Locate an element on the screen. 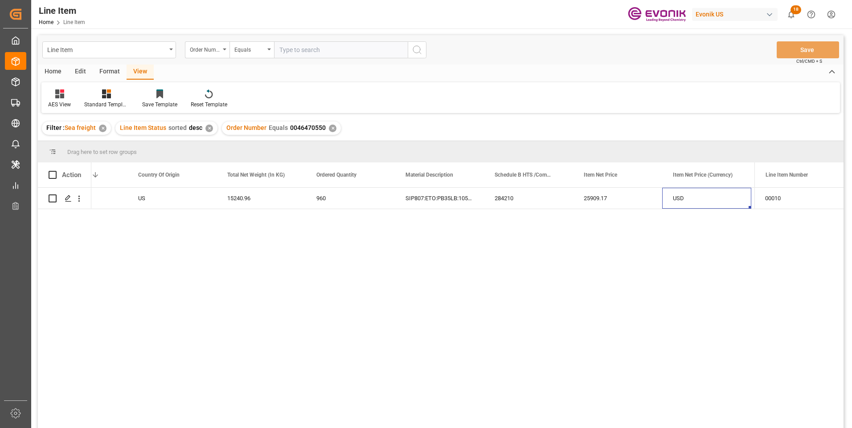  div: View is located at coordinates (140, 72).